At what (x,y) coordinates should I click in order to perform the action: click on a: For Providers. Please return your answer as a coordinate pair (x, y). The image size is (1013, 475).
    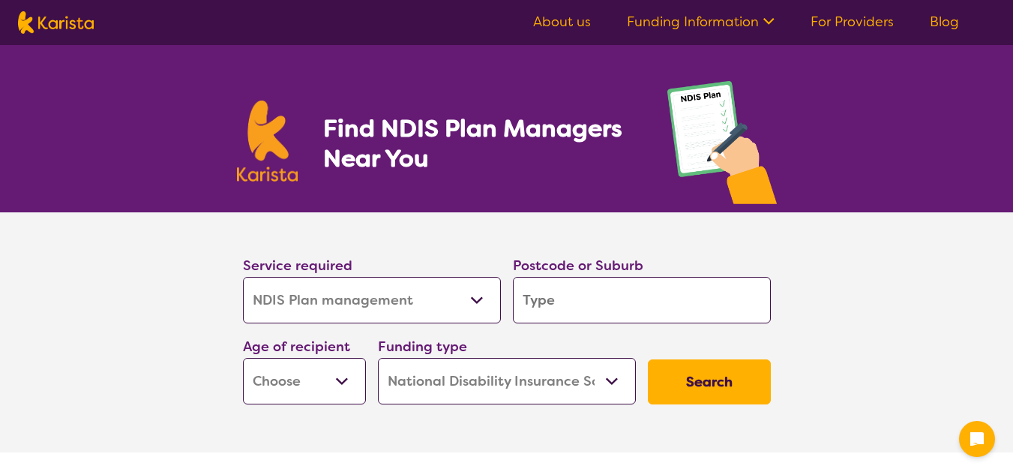
    Looking at the image, I should click on (852, 22).